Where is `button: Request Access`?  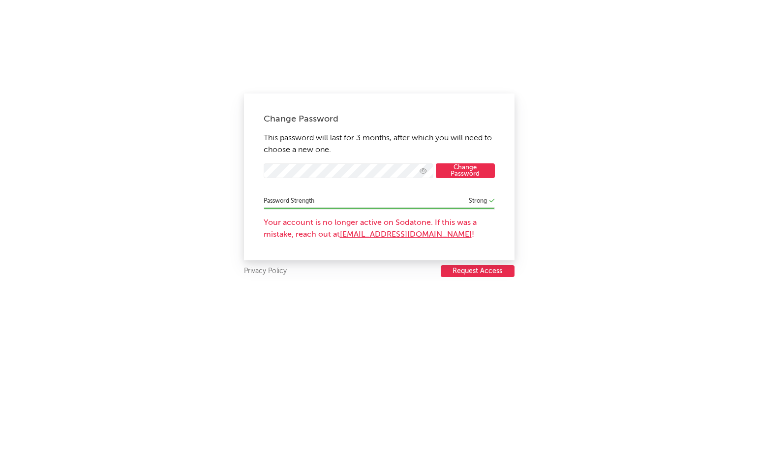
button: Request Access is located at coordinates (478, 271).